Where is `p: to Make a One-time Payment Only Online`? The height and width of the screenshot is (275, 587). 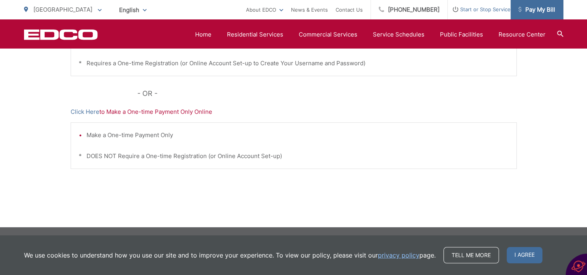
p: to Make a One-time Payment Only Online is located at coordinates (294, 112).